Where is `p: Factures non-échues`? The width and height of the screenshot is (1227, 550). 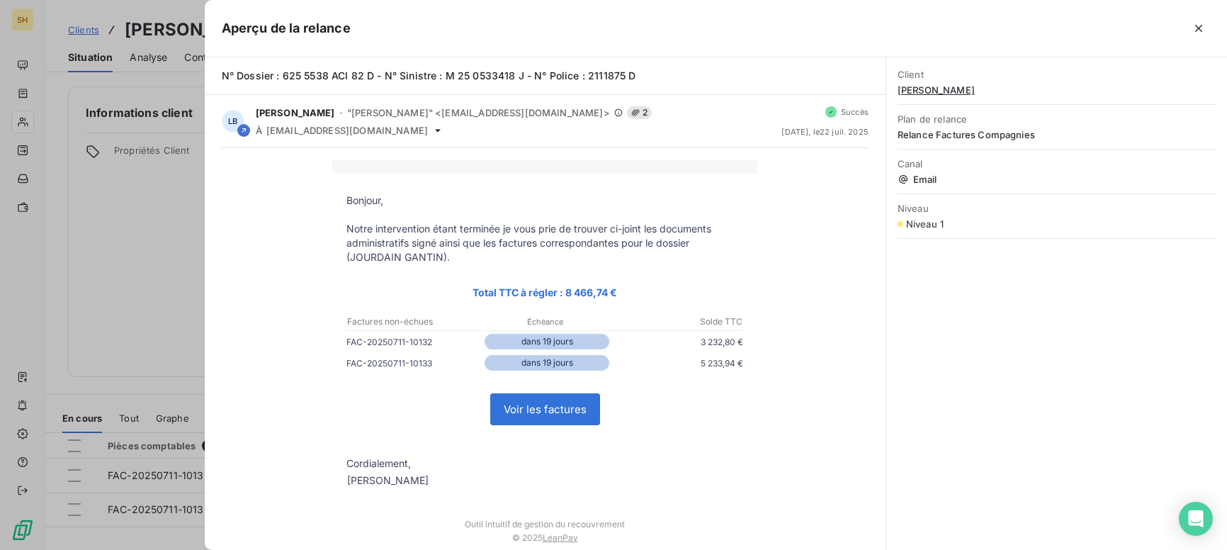
p: Factures non-échues is located at coordinates (412, 322).